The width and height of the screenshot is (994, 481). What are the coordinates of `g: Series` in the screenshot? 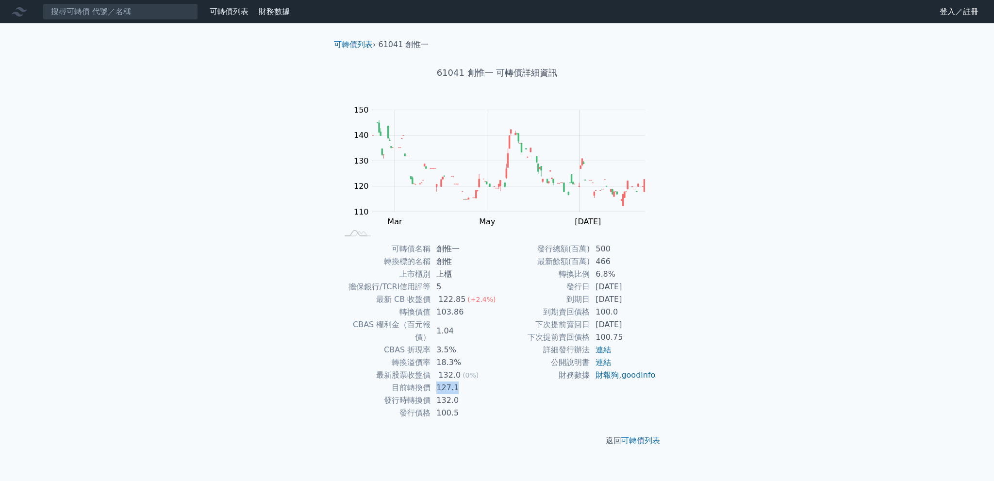 It's located at (508, 163).